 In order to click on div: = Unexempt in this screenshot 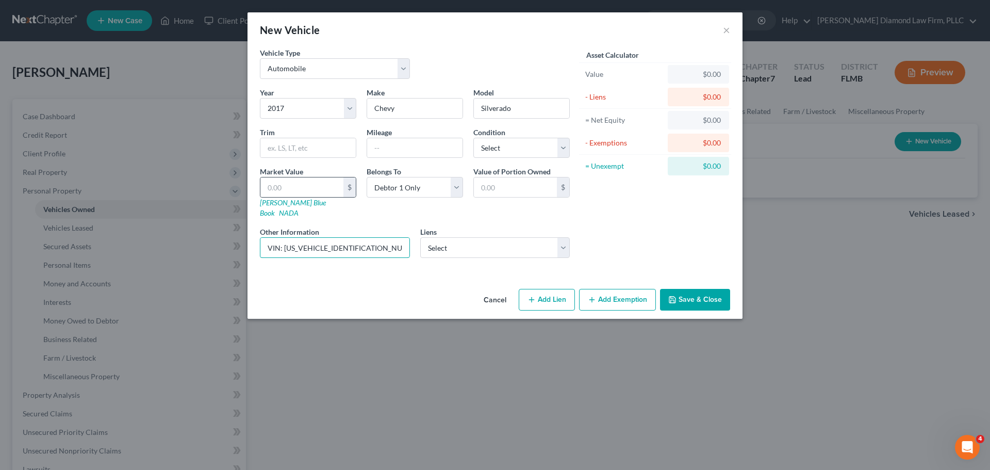, I will do `click(624, 166)`.